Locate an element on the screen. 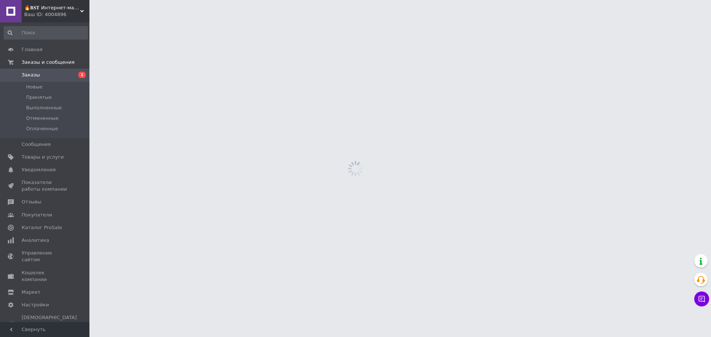  span: Заказы и сообщения is located at coordinates (48, 62).